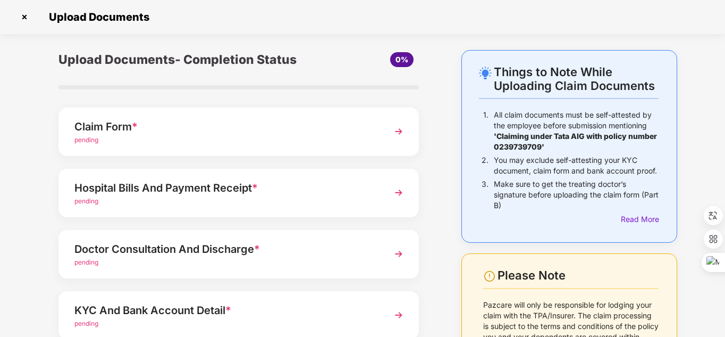  What do you see at coordinates (485, 73) in the screenshot?
I see `img: svg+xml;base64,PHN2ZyB4bWxucz0iaHR0cDovL3d3dy53My5vcmcvMjAwMC9zdmciIHdpZHRoPSIyNC4wOTMiIGhlaWdodD...` at bounding box center [485, 73].